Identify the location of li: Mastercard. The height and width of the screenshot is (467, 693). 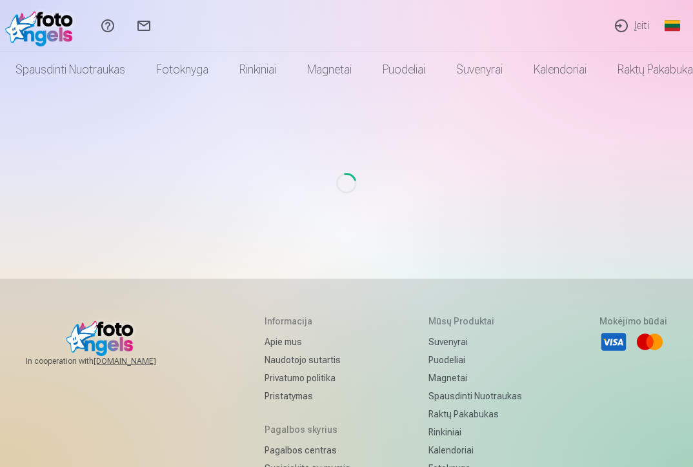
(649, 342).